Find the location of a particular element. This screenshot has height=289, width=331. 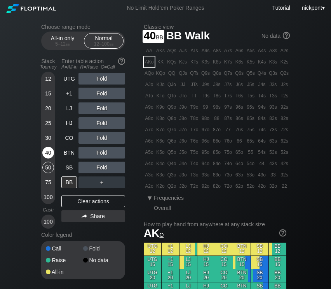

div: Stack is located at coordinates (48, 64).